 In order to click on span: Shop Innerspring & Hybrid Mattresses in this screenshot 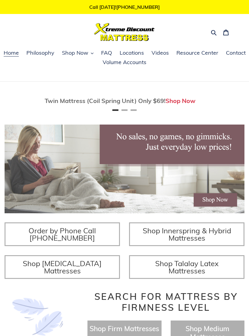, I will do `click(187, 235)`.